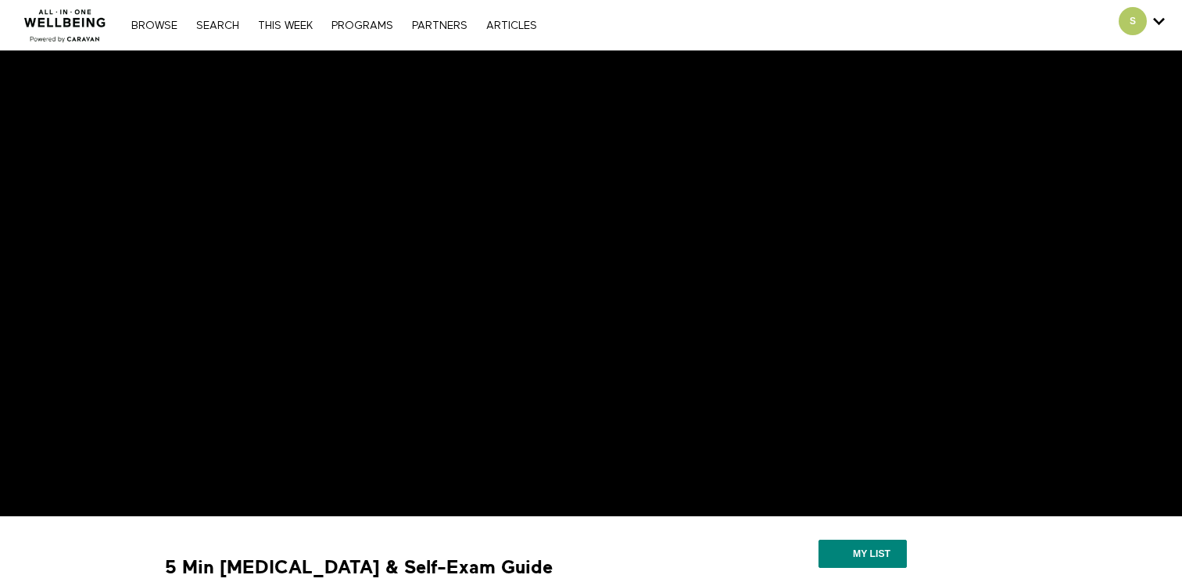  What do you see at coordinates (362, 26) in the screenshot?
I see `a: PROGRAMS` at bounding box center [362, 26].